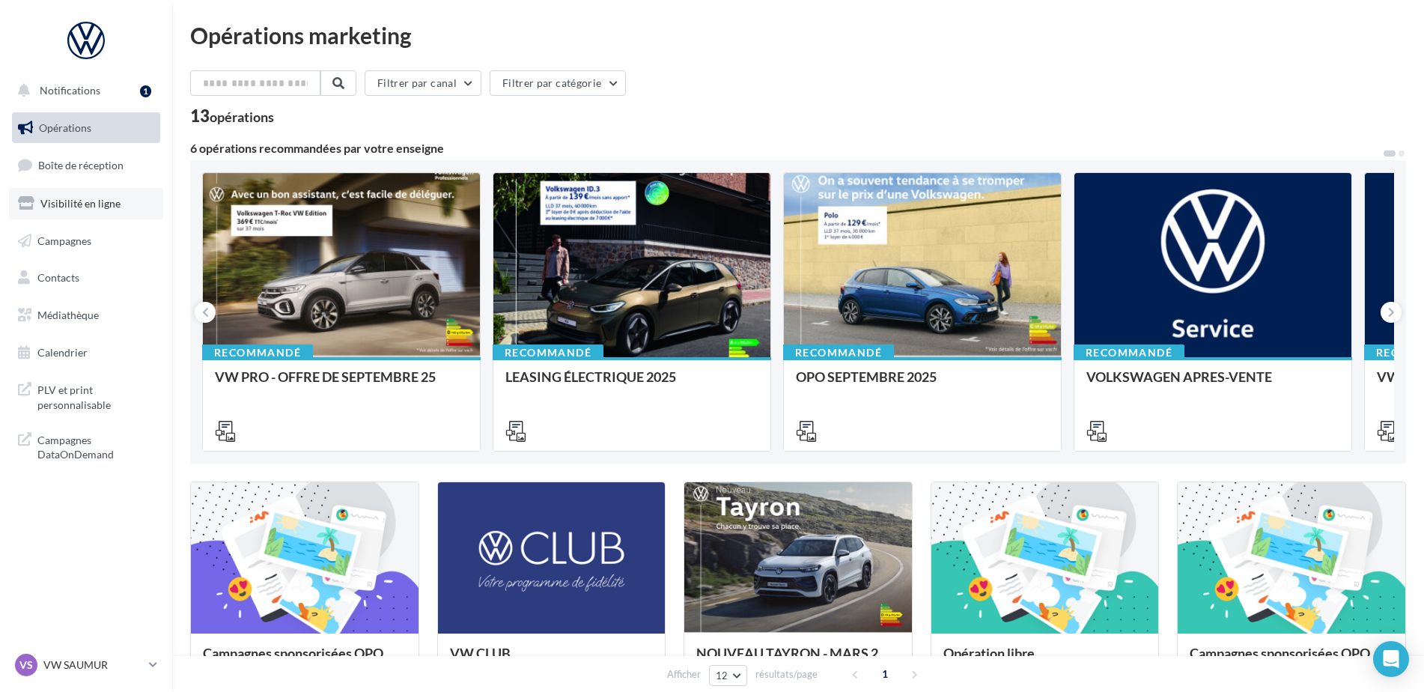  I want to click on span: résultats/page, so click(786, 674).